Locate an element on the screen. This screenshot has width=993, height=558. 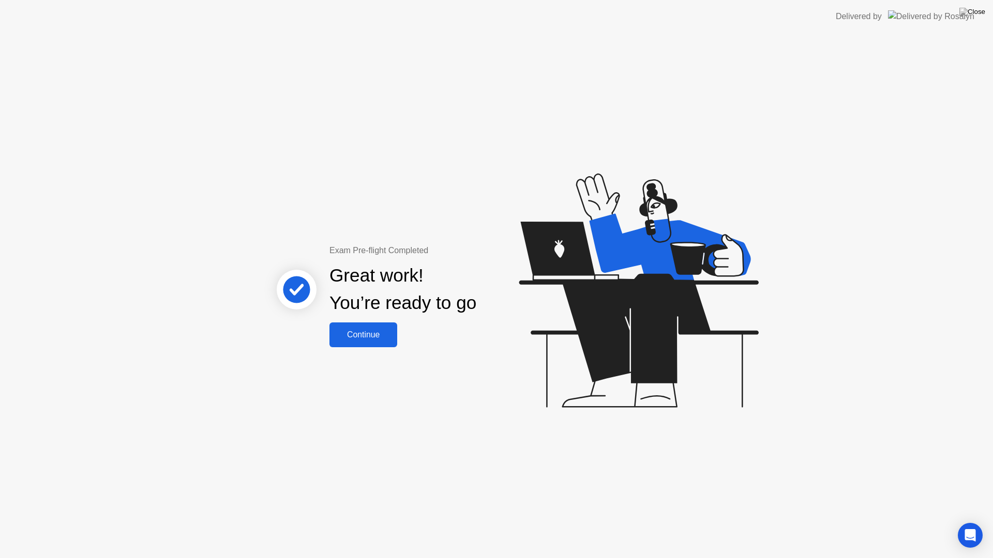
div: Great work! You’re ready to go is located at coordinates (403, 290).